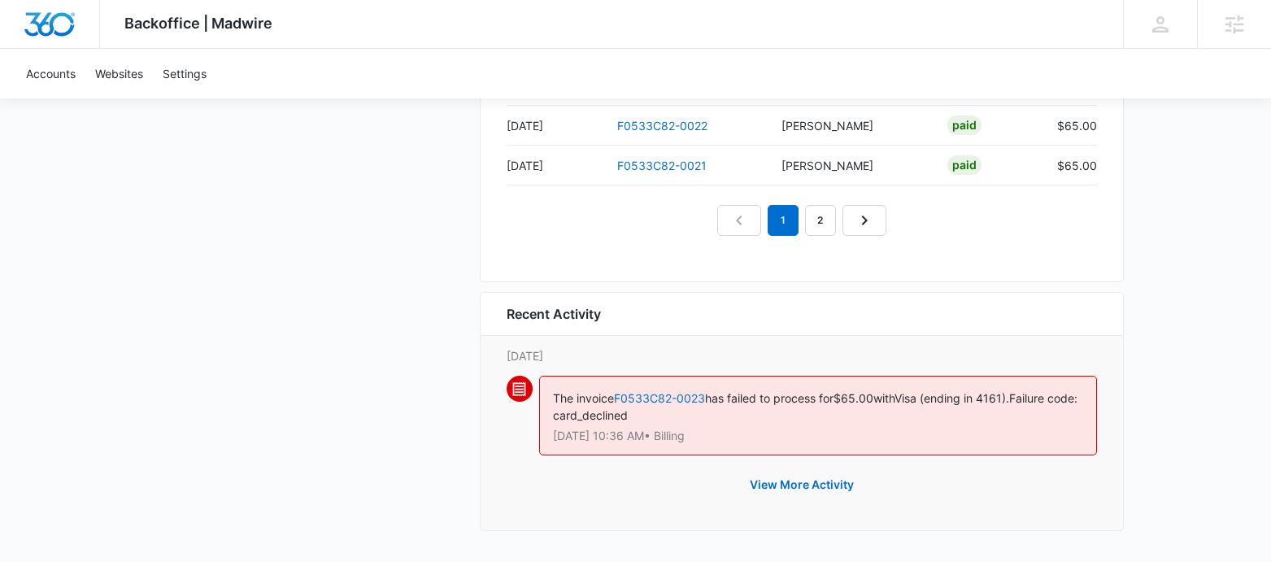 Image resolution: width=1271 pixels, height=562 pixels. What do you see at coordinates (884, 398) in the screenshot?
I see `span: with` at bounding box center [884, 398].